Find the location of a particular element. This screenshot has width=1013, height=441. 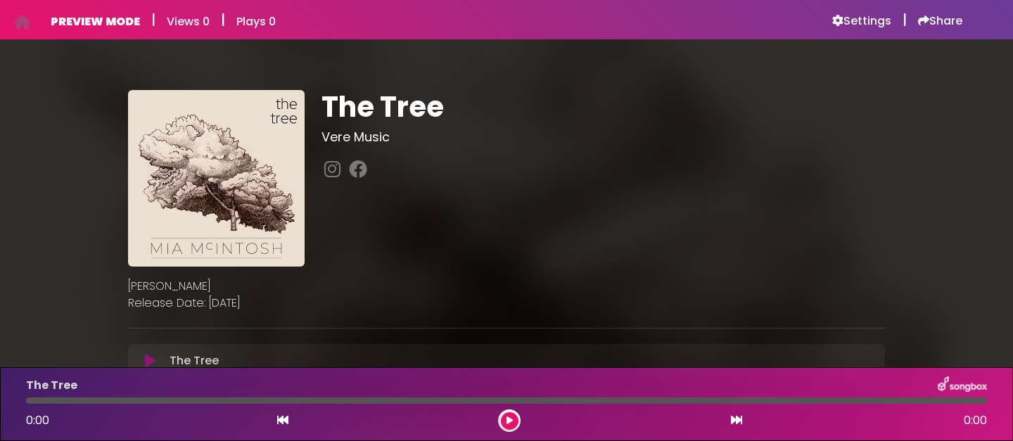

h6: Settings is located at coordinates (862, 21).